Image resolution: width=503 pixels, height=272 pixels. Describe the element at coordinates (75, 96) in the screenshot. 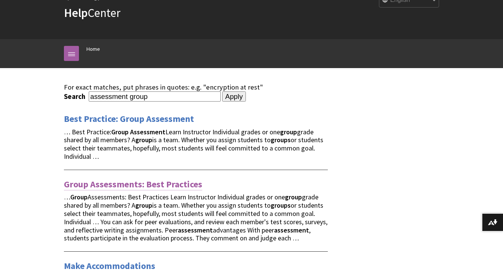

I see `label: Search` at that location.